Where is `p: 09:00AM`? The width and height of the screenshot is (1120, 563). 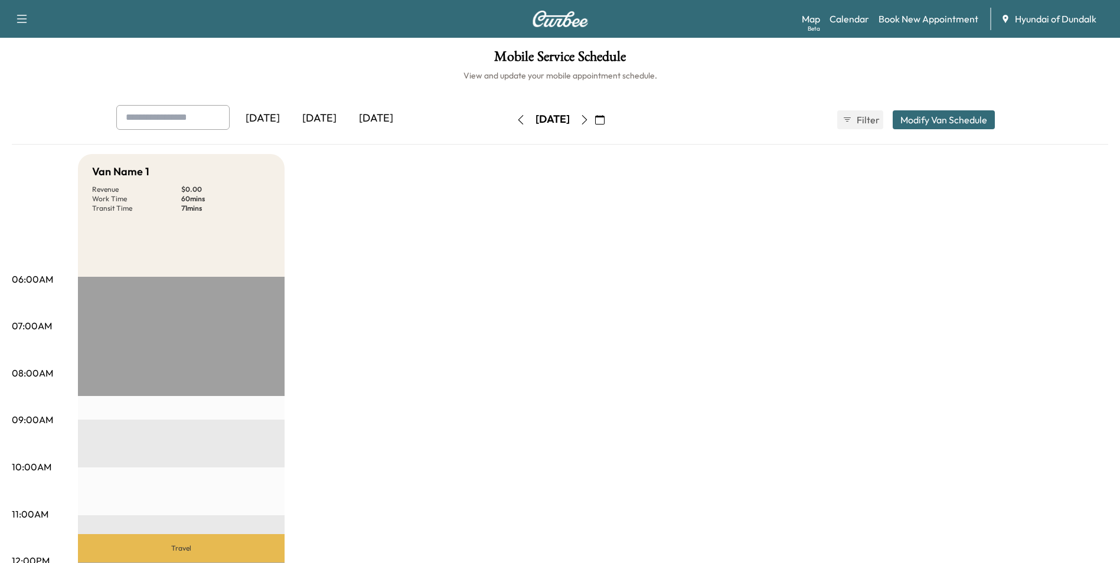 p: 09:00AM is located at coordinates (32, 420).